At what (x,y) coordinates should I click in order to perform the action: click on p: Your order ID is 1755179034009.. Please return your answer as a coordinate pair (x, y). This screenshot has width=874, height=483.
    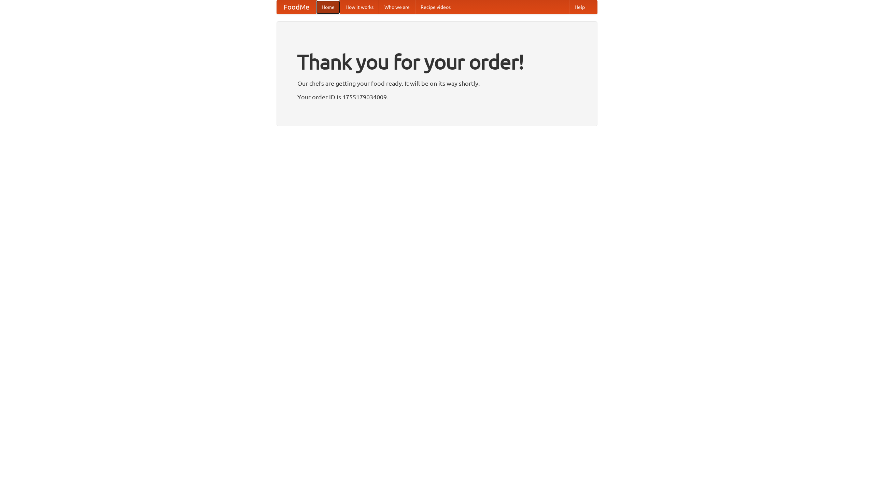
    Looking at the image, I should click on (437, 97).